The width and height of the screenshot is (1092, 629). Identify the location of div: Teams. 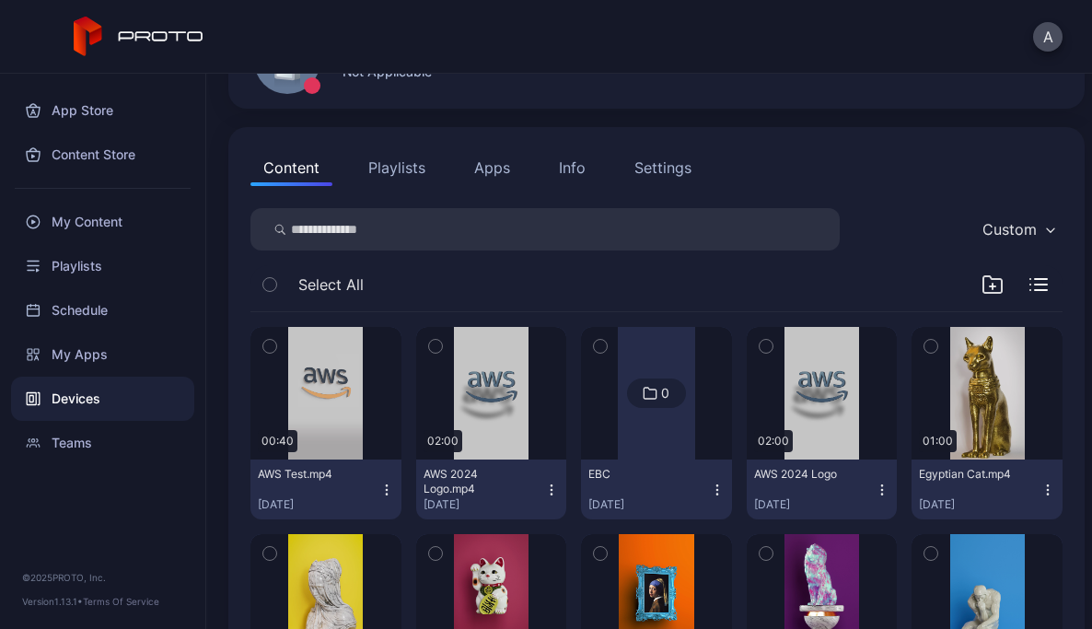
(102, 443).